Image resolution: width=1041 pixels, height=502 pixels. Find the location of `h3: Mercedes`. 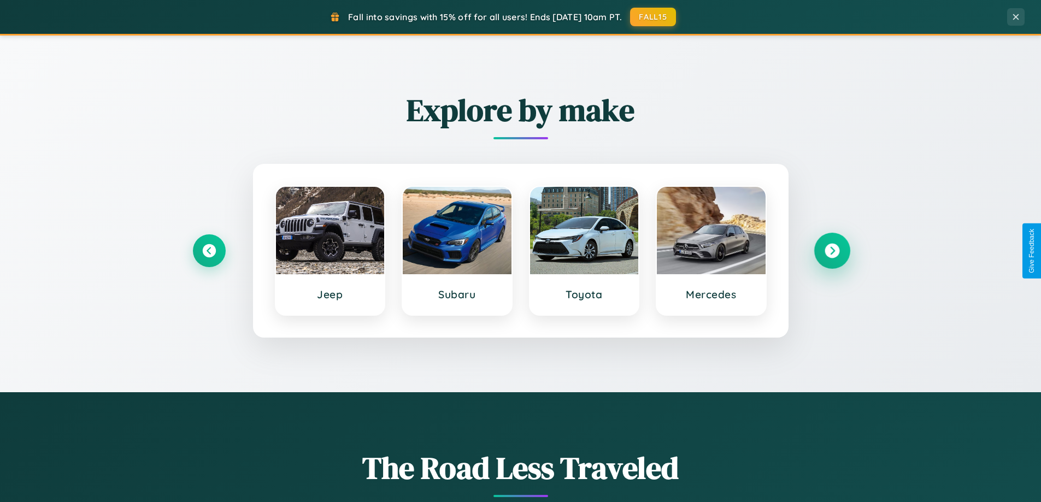

h3: Mercedes is located at coordinates (711, 295).